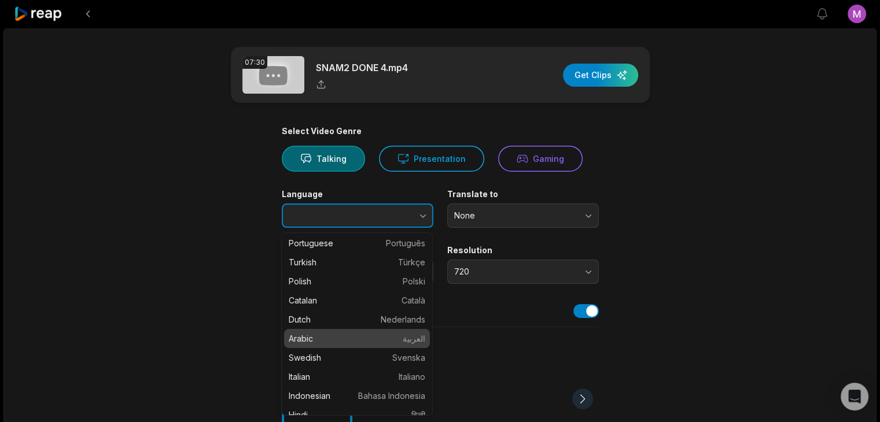  I want to click on p: Catalan, so click(357, 300).